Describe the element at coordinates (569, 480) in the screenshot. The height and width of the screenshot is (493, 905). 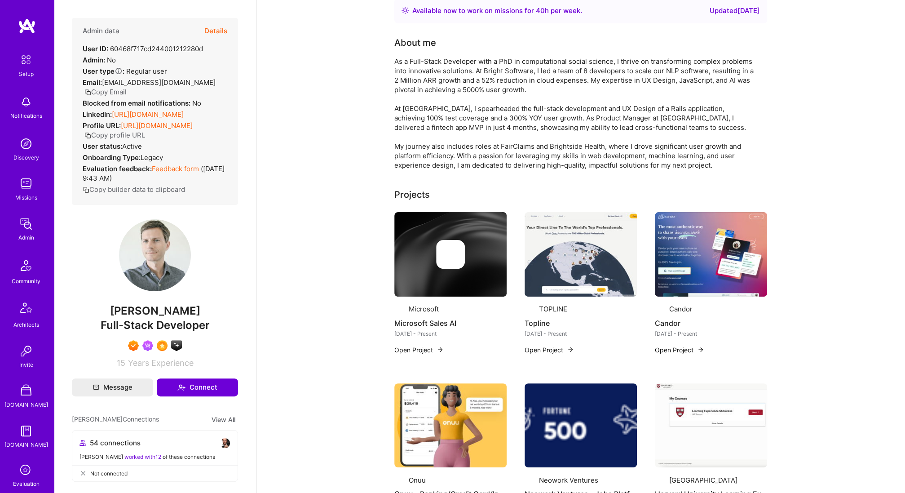
I see `div: Neowork Ventures` at that location.